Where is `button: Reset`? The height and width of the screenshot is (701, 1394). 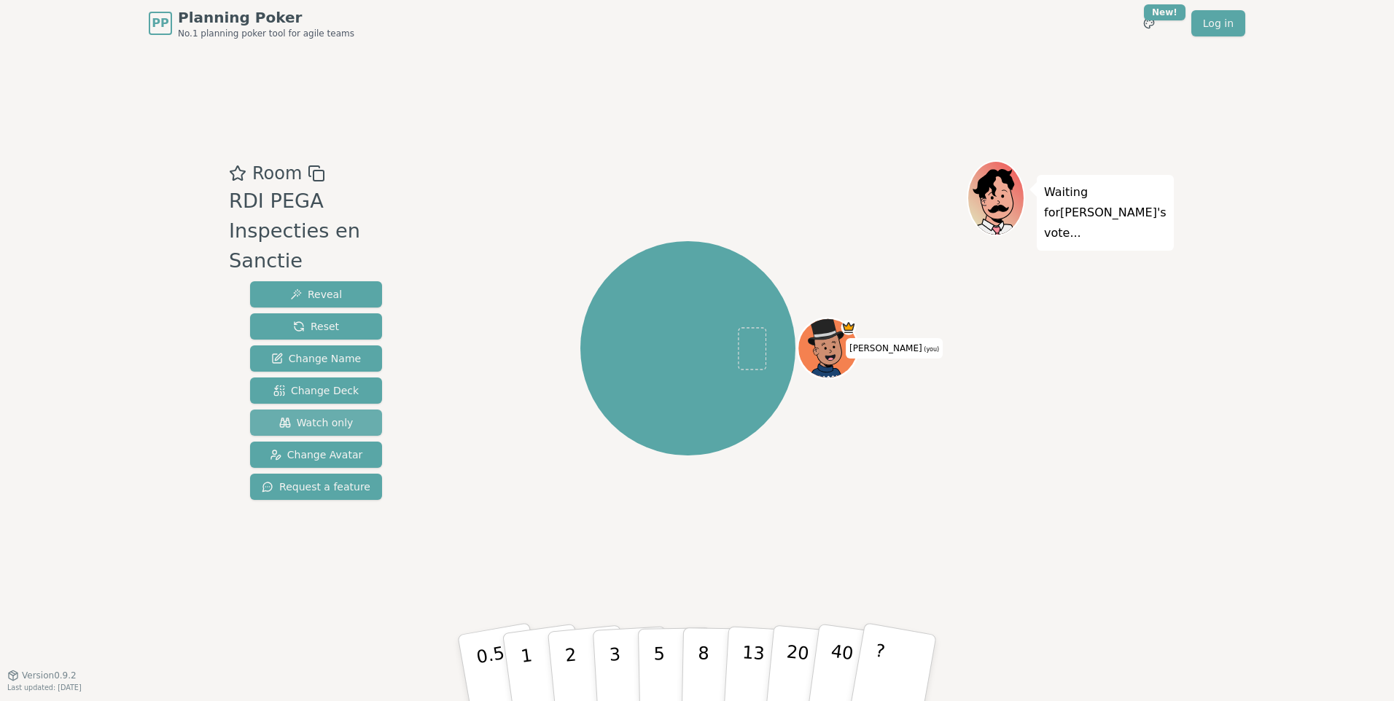 button: Reset is located at coordinates (316, 327).